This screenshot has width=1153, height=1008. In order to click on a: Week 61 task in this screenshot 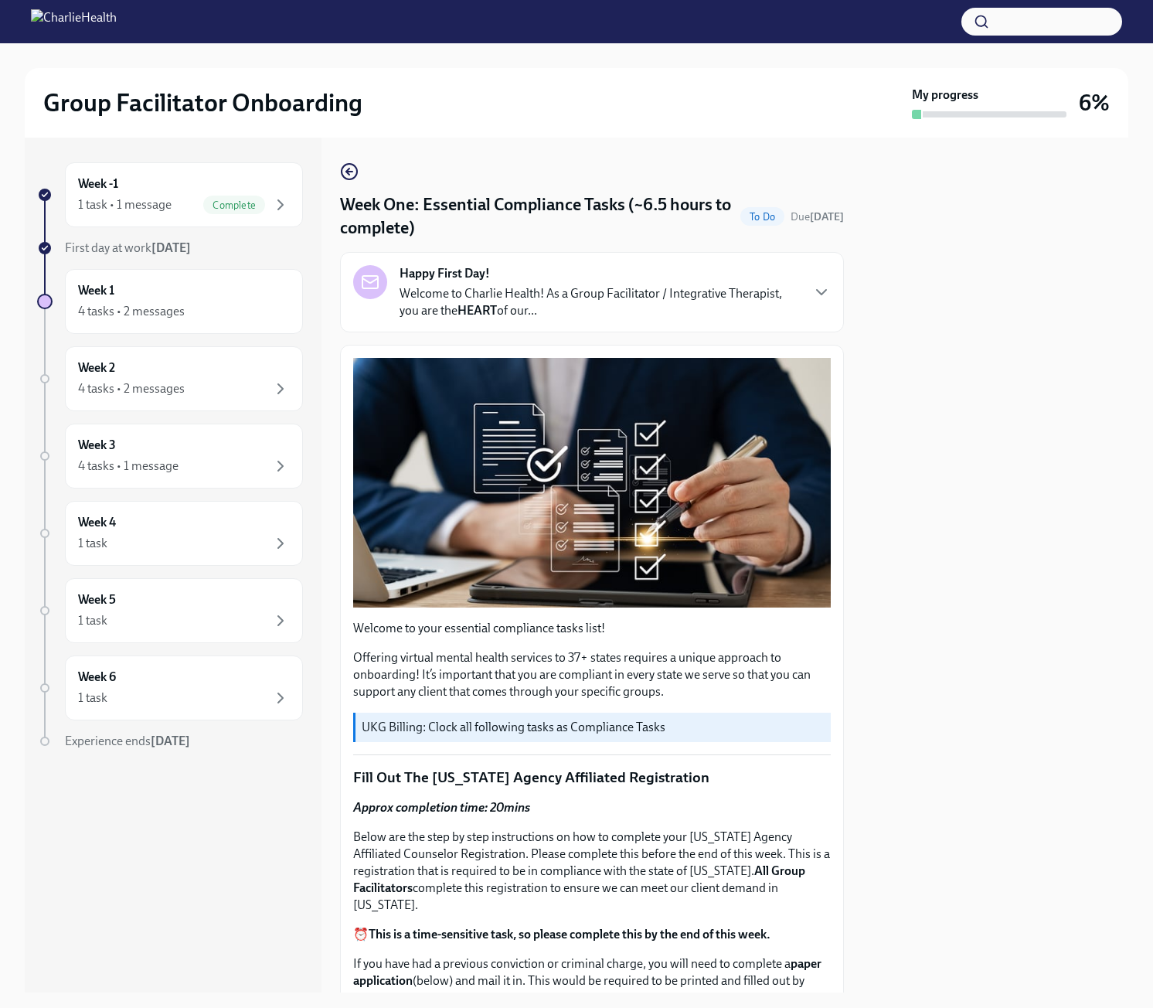, I will do `click(170, 688)`.